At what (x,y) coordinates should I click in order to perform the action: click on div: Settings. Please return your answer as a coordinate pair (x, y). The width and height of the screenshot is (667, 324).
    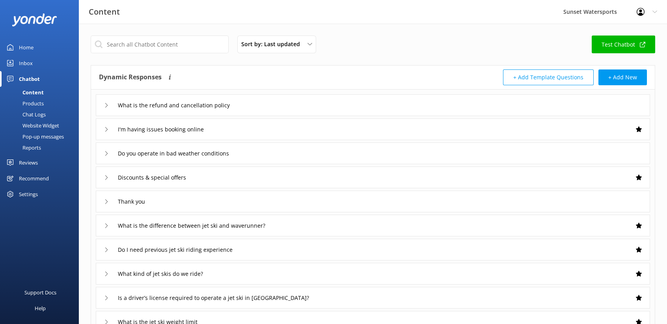
    Looking at the image, I should click on (28, 194).